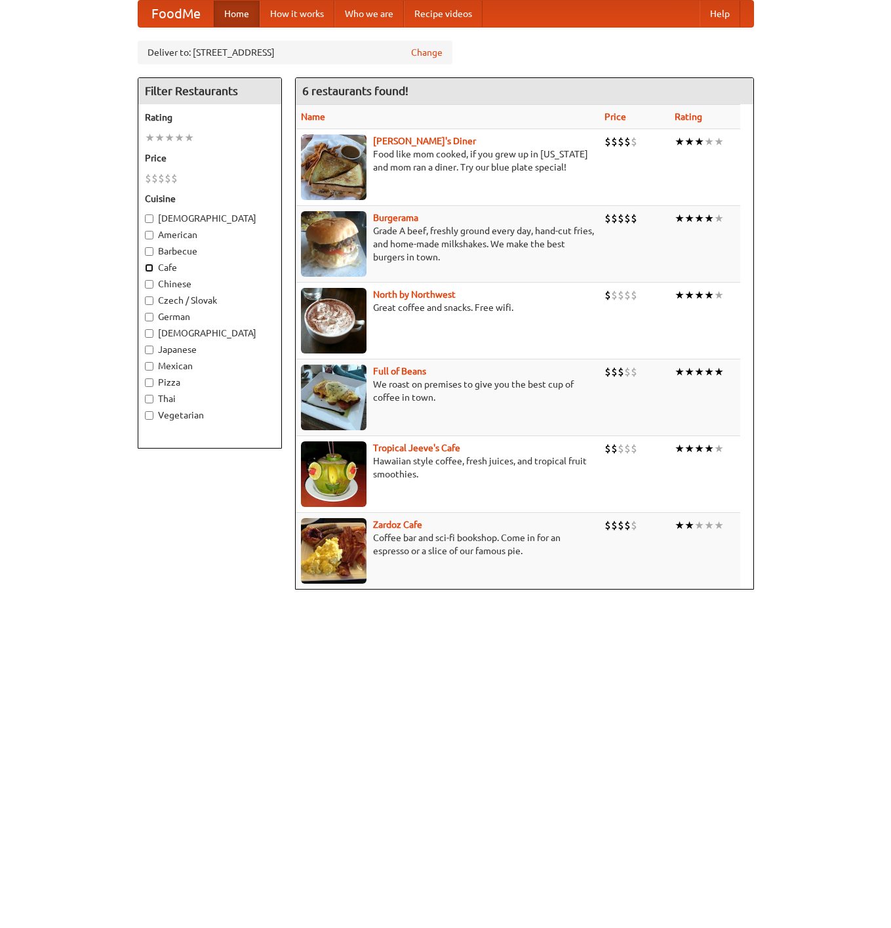 The height and width of the screenshot is (928, 891). I want to click on a: Help, so click(720, 14).